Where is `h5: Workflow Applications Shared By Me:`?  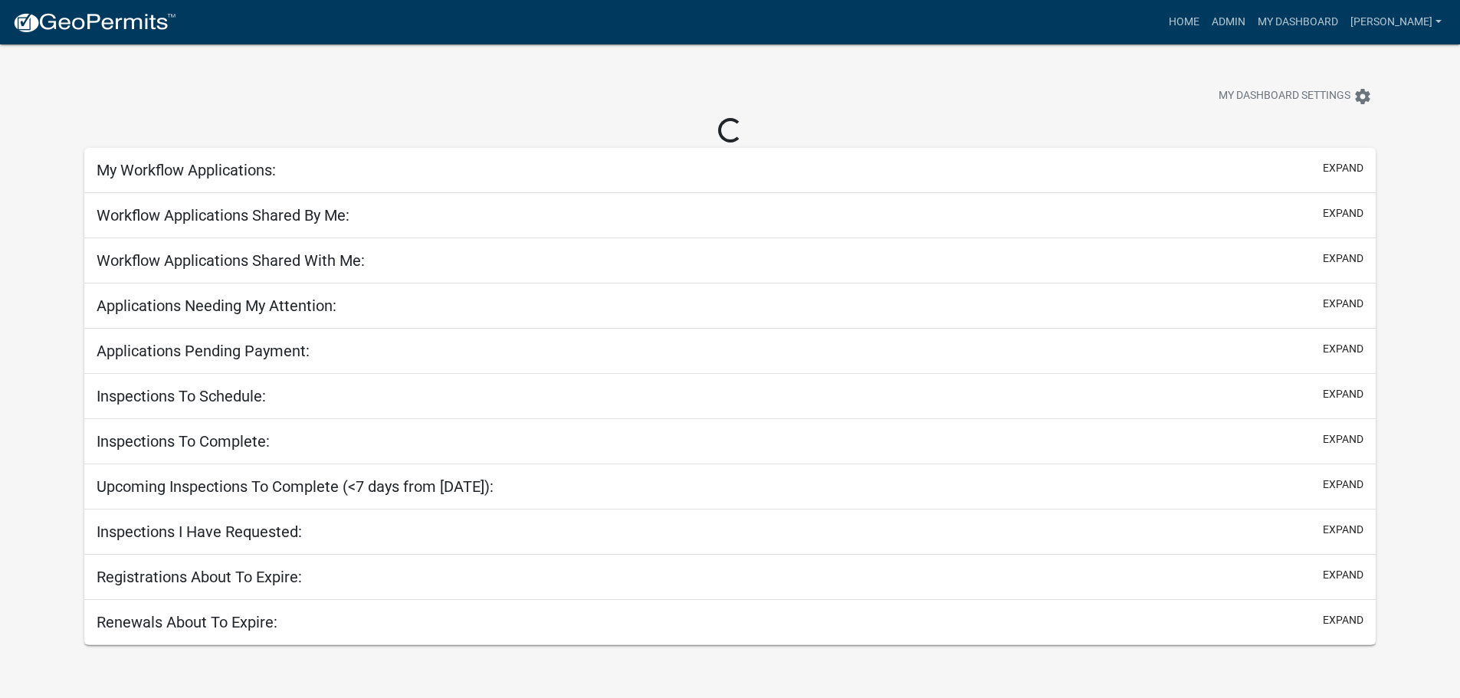
h5: Workflow Applications Shared By Me: is located at coordinates (223, 215).